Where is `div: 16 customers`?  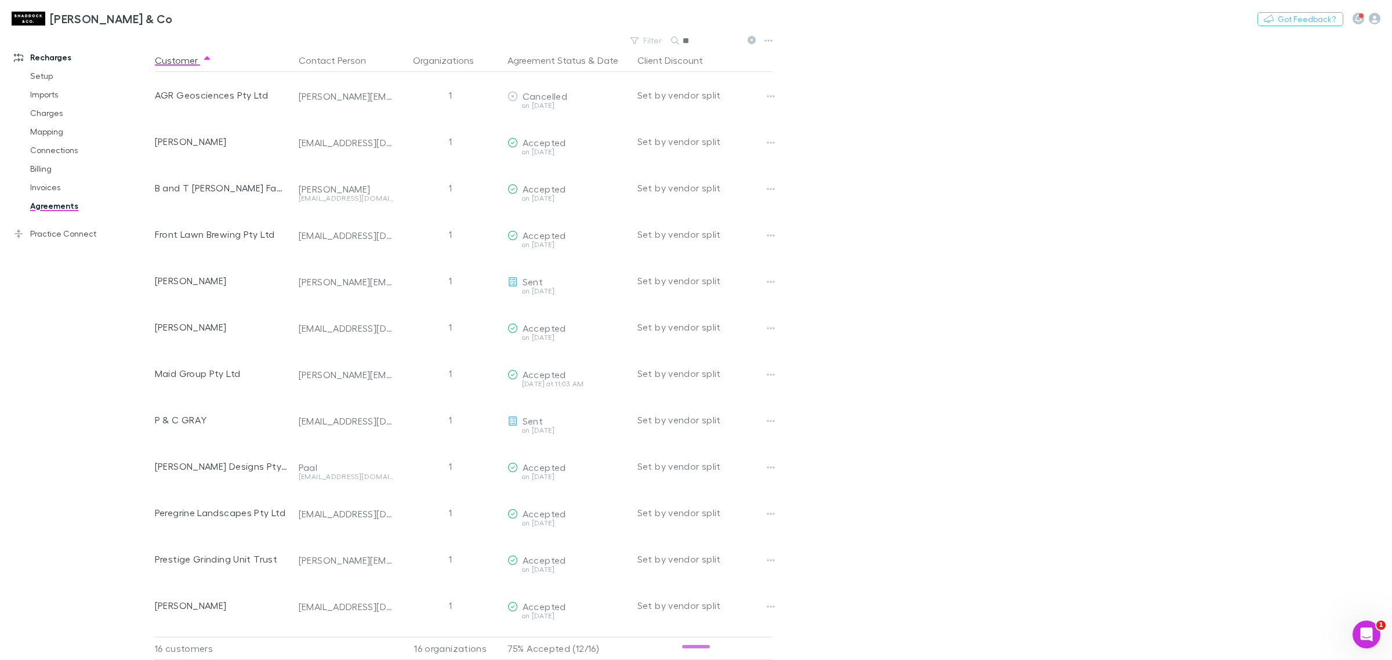 div: 16 customers is located at coordinates (225, 649).